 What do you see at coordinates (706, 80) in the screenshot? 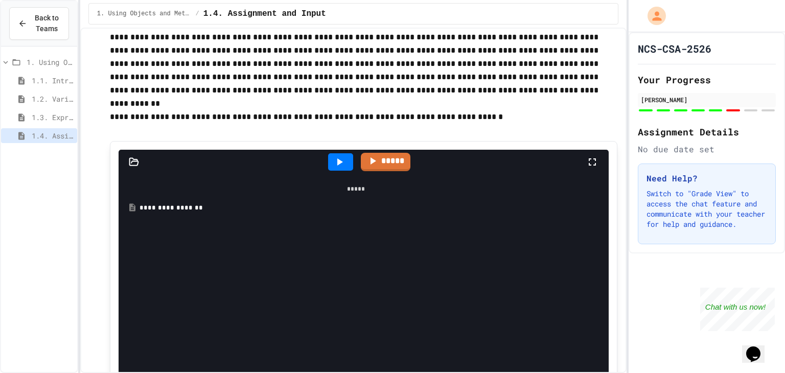
I see `h2: Your Progress` at bounding box center [706, 80].